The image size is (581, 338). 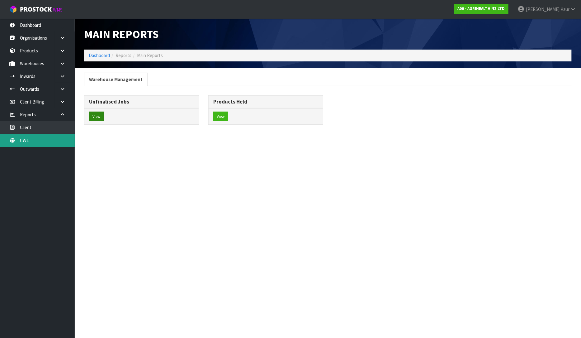 What do you see at coordinates (58, 10) in the screenshot?
I see `small: WMS` at bounding box center [58, 10].